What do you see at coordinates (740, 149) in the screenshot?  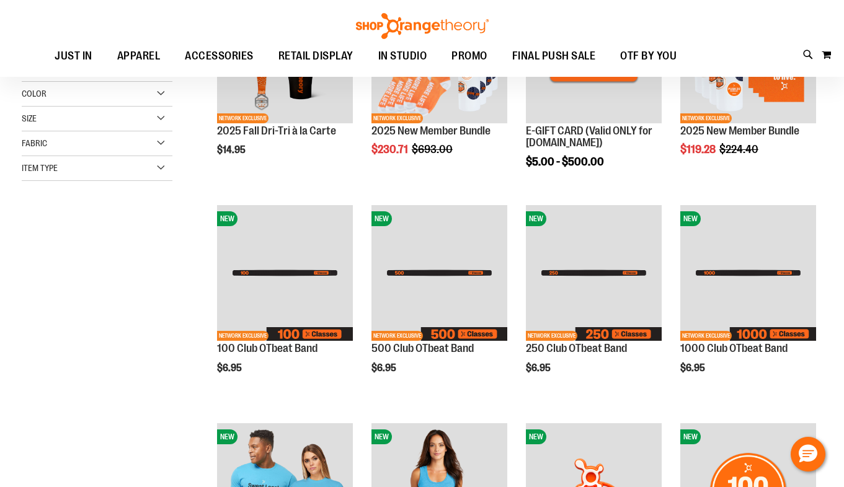 I see `span: $224.40` at bounding box center [740, 149].